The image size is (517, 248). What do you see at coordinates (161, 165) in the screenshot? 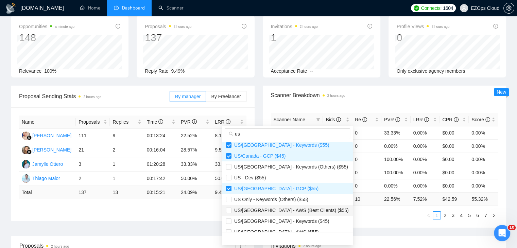
I see `td: 01:20:28` at bounding box center [161, 165].